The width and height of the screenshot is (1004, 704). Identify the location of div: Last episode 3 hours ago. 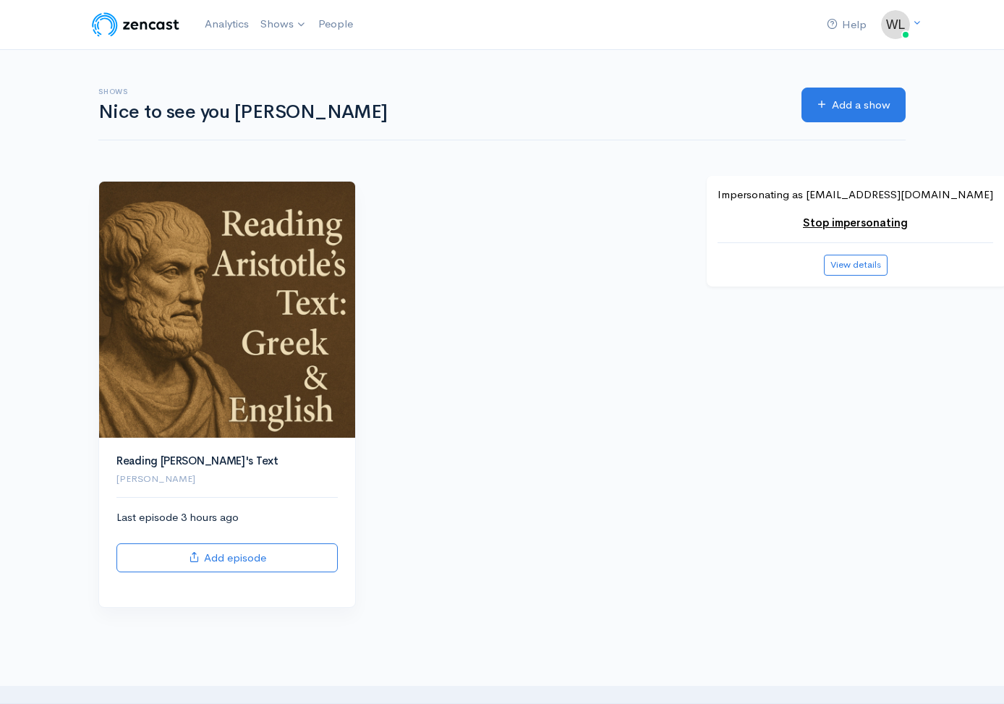
(227, 540).